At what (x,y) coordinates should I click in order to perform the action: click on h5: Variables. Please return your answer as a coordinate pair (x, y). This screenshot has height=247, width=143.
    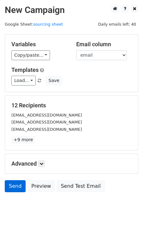
    Looking at the image, I should click on (39, 44).